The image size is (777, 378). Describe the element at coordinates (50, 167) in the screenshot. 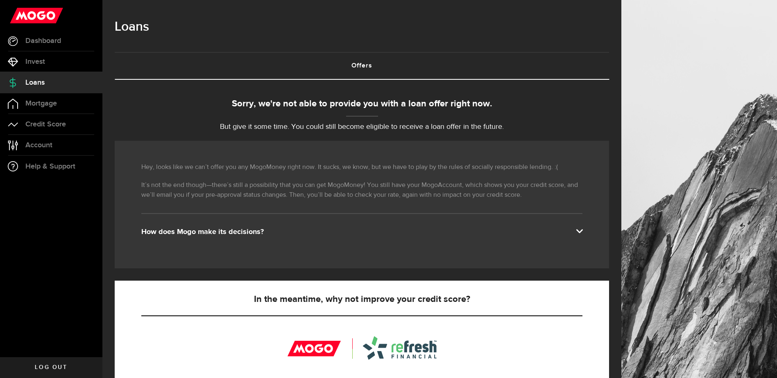

I see `span: Help & Support` at that location.